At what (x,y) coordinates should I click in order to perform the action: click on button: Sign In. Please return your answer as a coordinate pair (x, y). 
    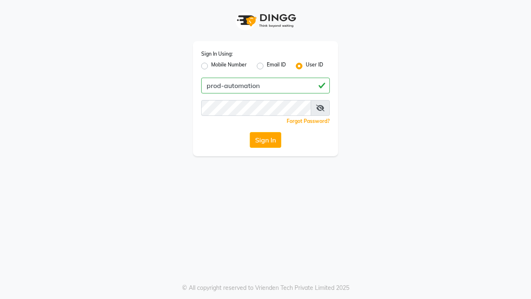
    Looking at the image, I should click on (266, 140).